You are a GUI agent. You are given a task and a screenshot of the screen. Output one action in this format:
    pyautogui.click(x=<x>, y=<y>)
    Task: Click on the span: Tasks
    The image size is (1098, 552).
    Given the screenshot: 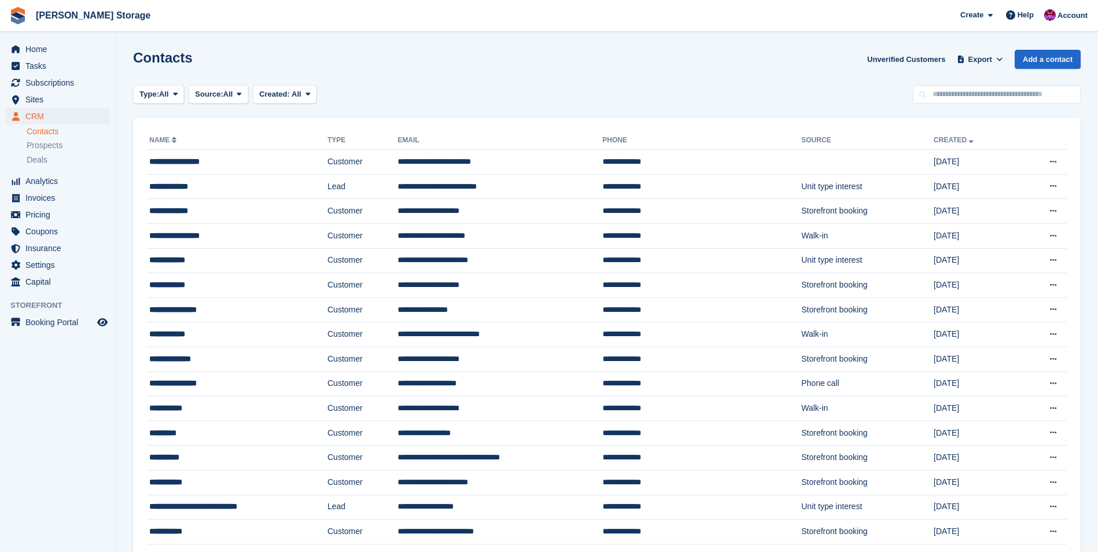 What is the action you would take?
    pyautogui.click(x=60, y=66)
    